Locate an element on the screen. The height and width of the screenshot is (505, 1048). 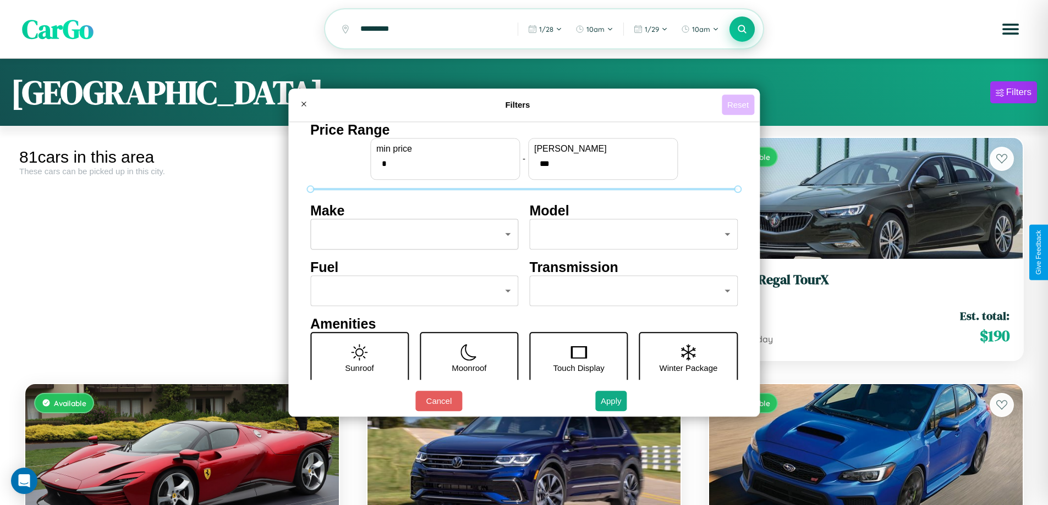
a: Buick Regal TourX2019 is located at coordinates (866, 285).